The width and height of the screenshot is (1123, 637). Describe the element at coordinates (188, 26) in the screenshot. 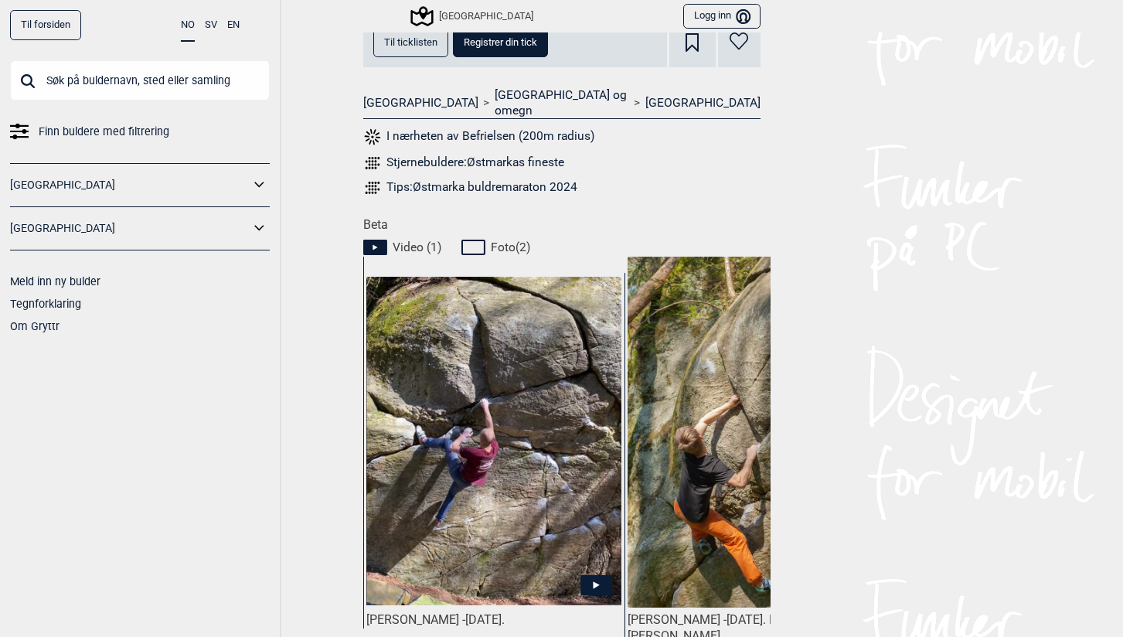

I see `button: NO` at that location.